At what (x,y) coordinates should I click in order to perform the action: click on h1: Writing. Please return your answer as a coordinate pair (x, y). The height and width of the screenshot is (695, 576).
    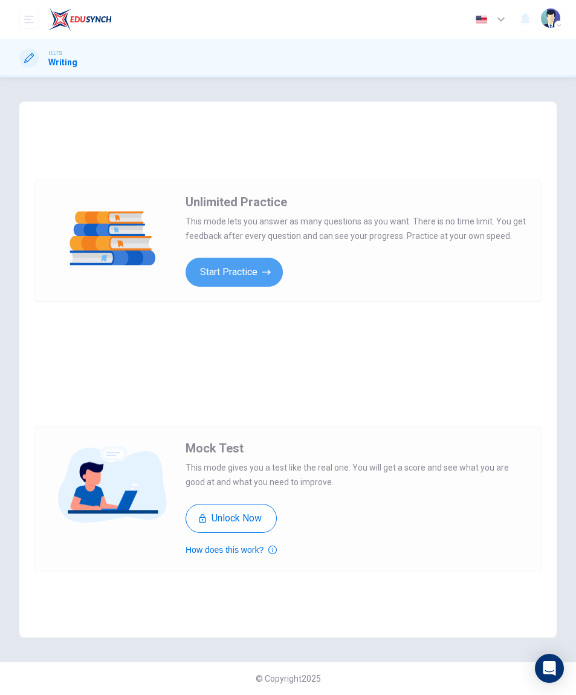
    Looking at the image, I should click on (63, 62).